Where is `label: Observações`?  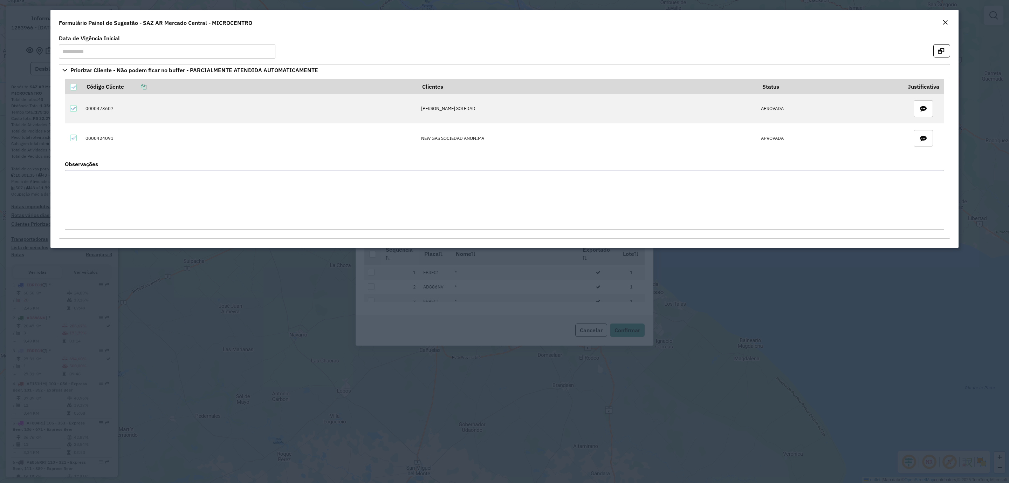 label: Observações is located at coordinates (81, 164).